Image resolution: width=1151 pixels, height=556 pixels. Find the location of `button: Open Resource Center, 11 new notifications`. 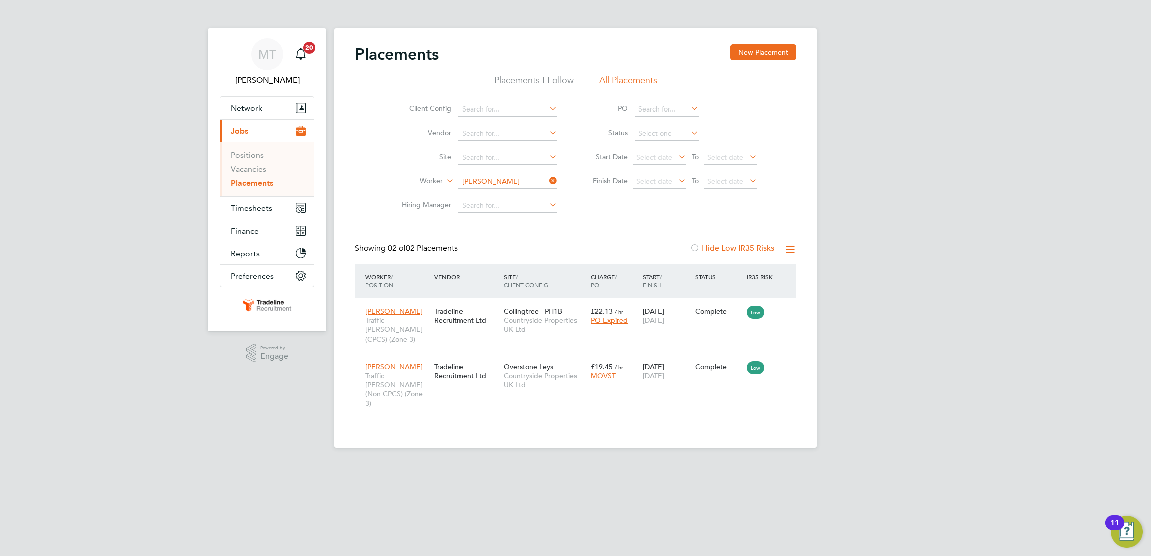

button: Open Resource Center, 11 new notifications is located at coordinates (1127, 532).